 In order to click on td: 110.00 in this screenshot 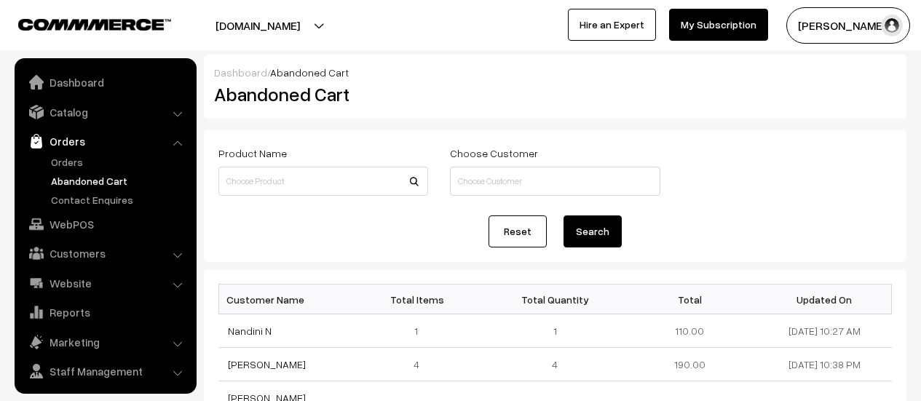, I will do `click(690, 331)`.